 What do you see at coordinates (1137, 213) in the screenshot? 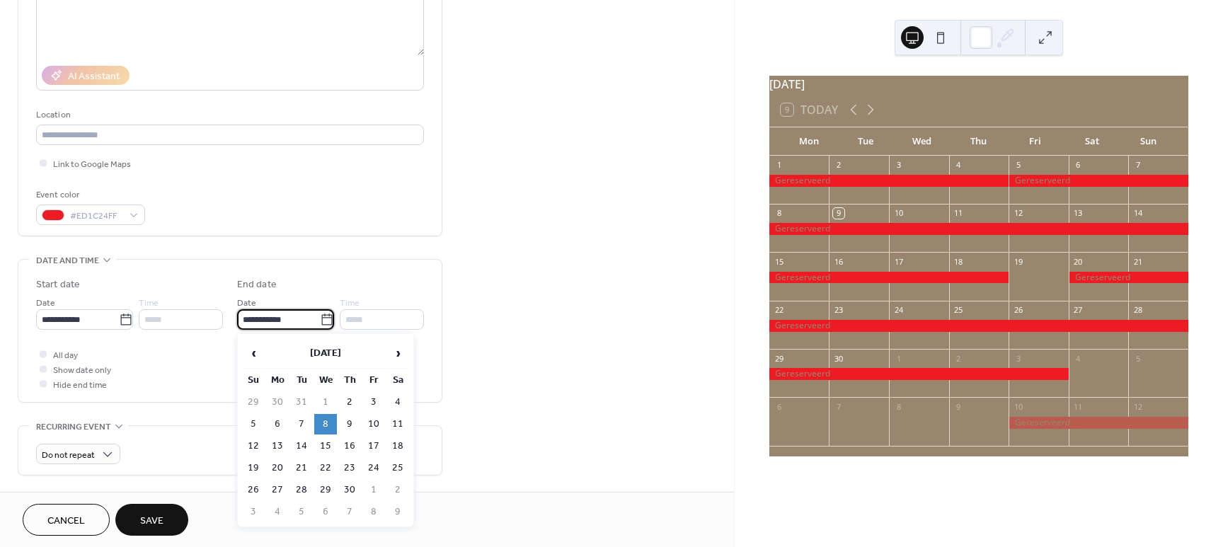
I see `div: 14` at bounding box center [1137, 213].